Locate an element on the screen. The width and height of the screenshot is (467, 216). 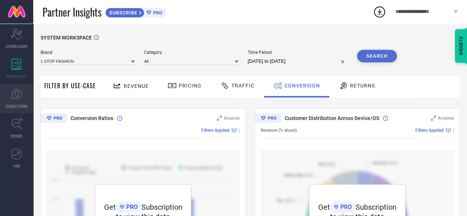
span: Revenue is located at coordinates (136, 86).